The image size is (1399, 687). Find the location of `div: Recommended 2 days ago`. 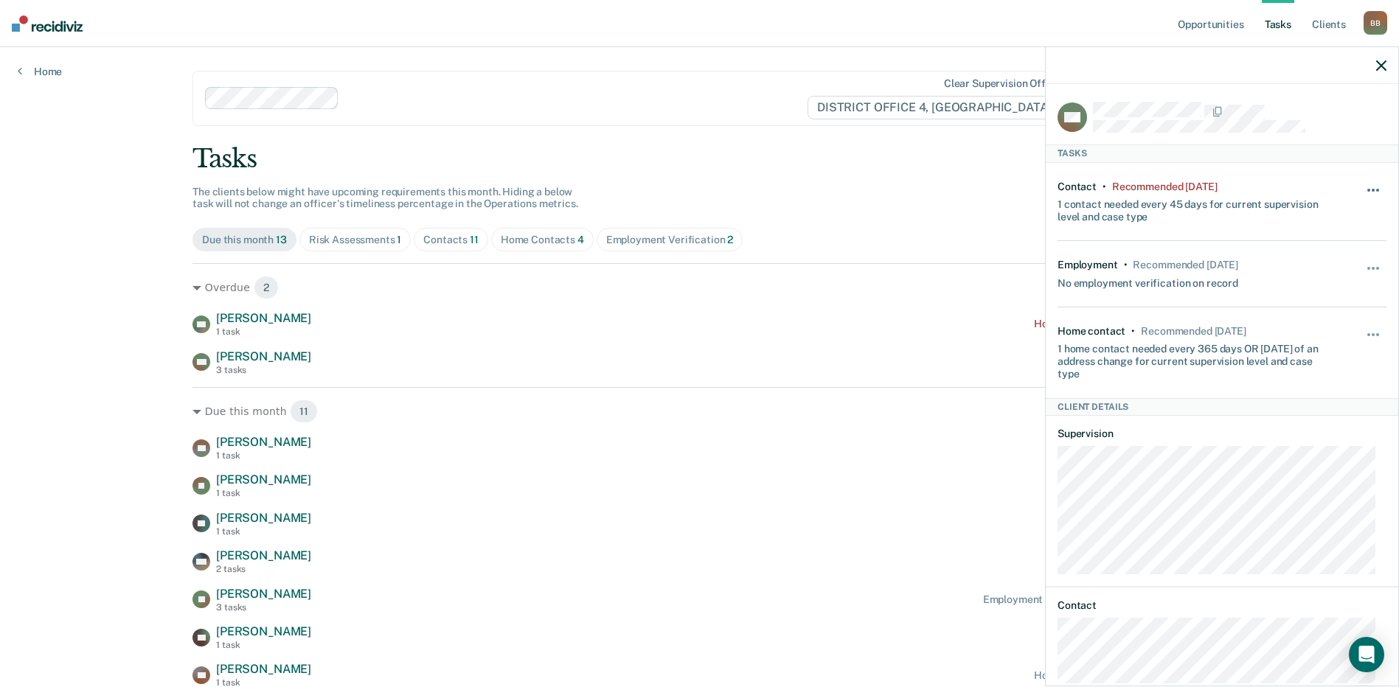

div: Recommended 2 days ago is located at coordinates (1165, 187).